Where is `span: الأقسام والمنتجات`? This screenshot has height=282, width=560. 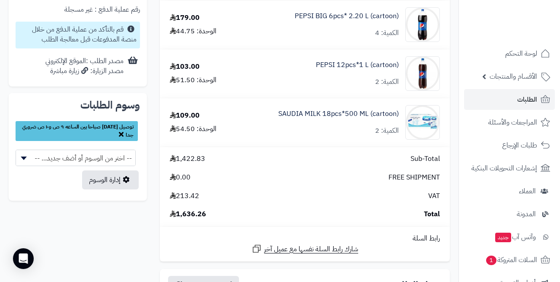 span: الأقسام والمنتجات is located at coordinates (513, 76).